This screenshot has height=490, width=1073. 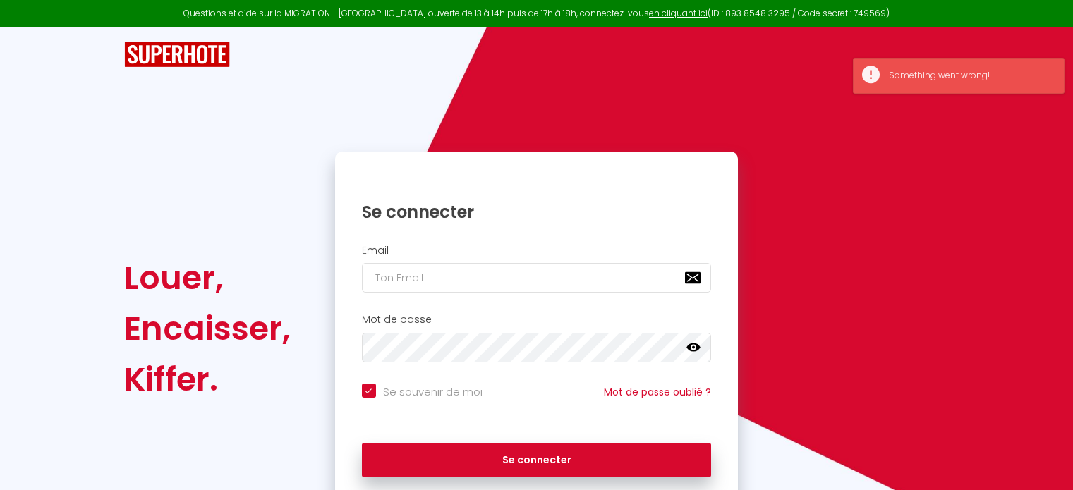 What do you see at coordinates (969, 75) in the screenshot?
I see `div: Something went wrong!` at bounding box center [969, 75].